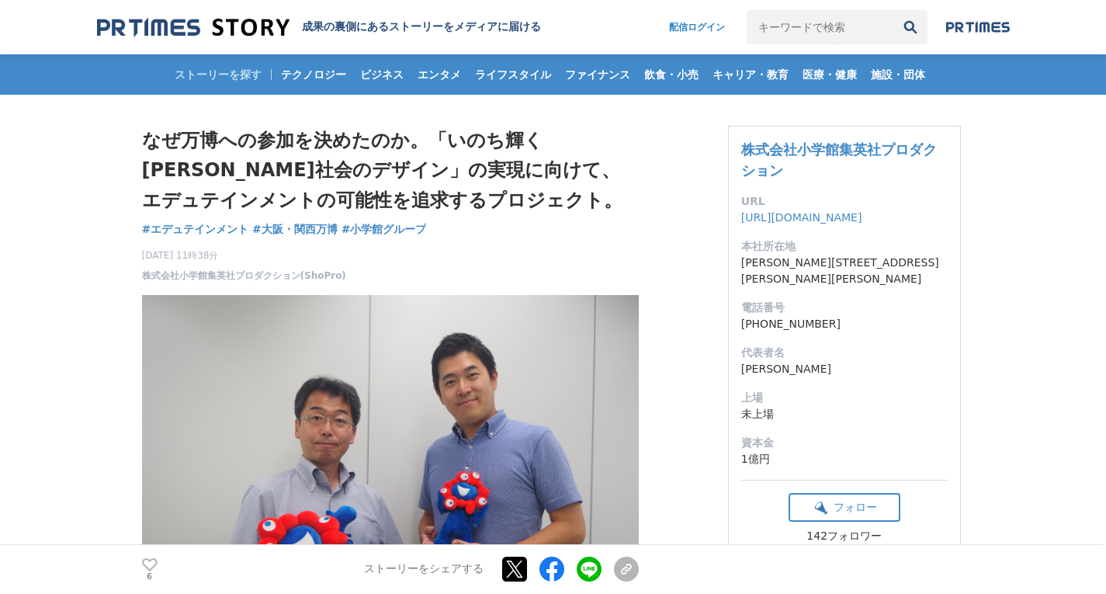 The width and height of the screenshot is (1106, 594). Describe the element at coordinates (295, 229) in the screenshot. I see `span: #大阪・関西万博` at that location.